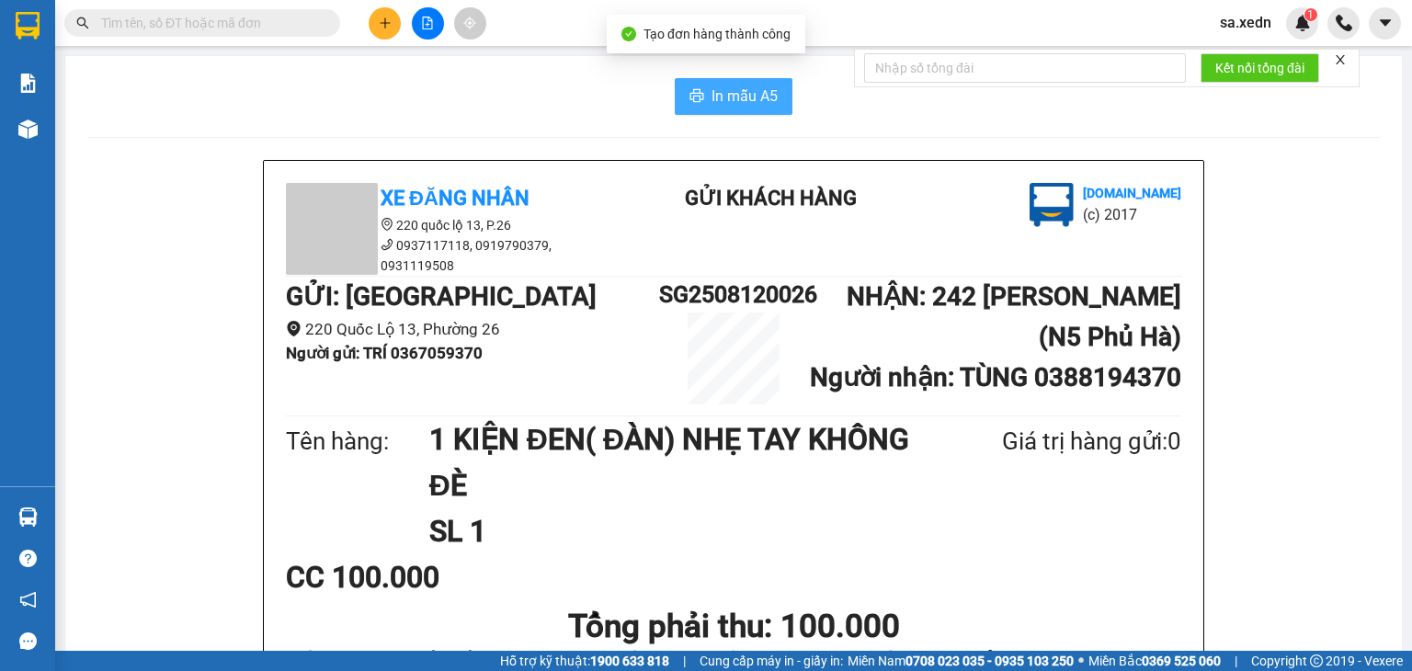  Describe the element at coordinates (357, 441) in the screenshot. I see `div: Tên hàng:` at that location.